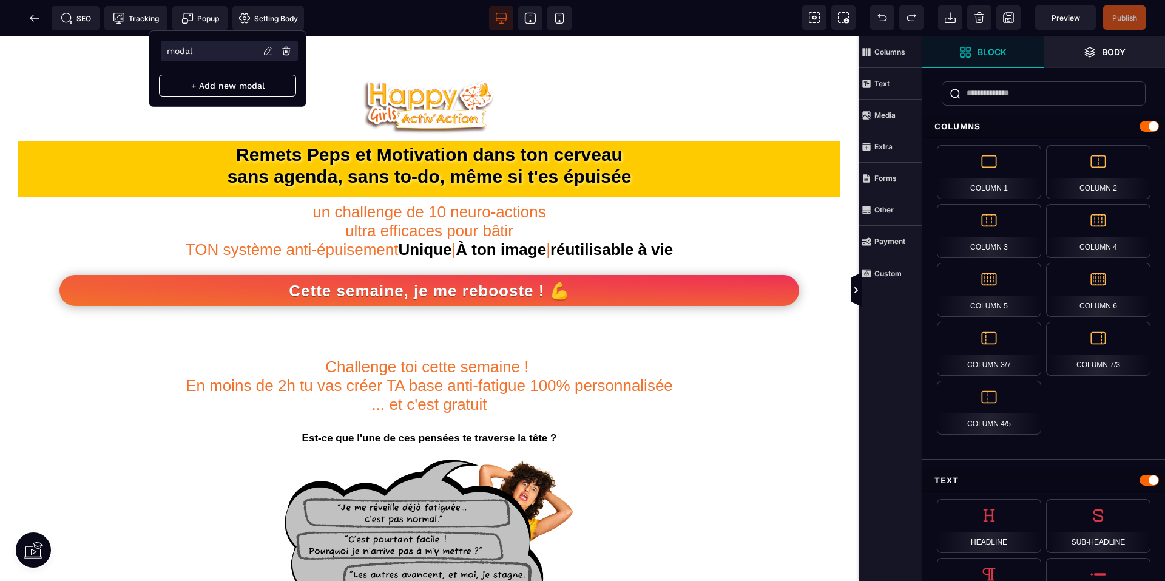 The height and width of the screenshot is (581, 1165). Describe the element at coordinates (950, 18) in the screenshot. I see `span: Open Import Webpage` at that location.